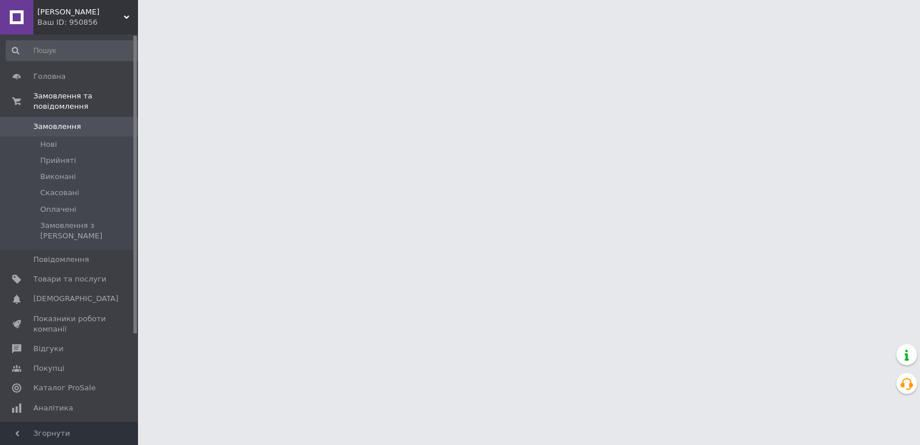 The height and width of the screenshot is (445, 920). What do you see at coordinates (53, 408) in the screenshot?
I see `span: Аналітика` at bounding box center [53, 408].